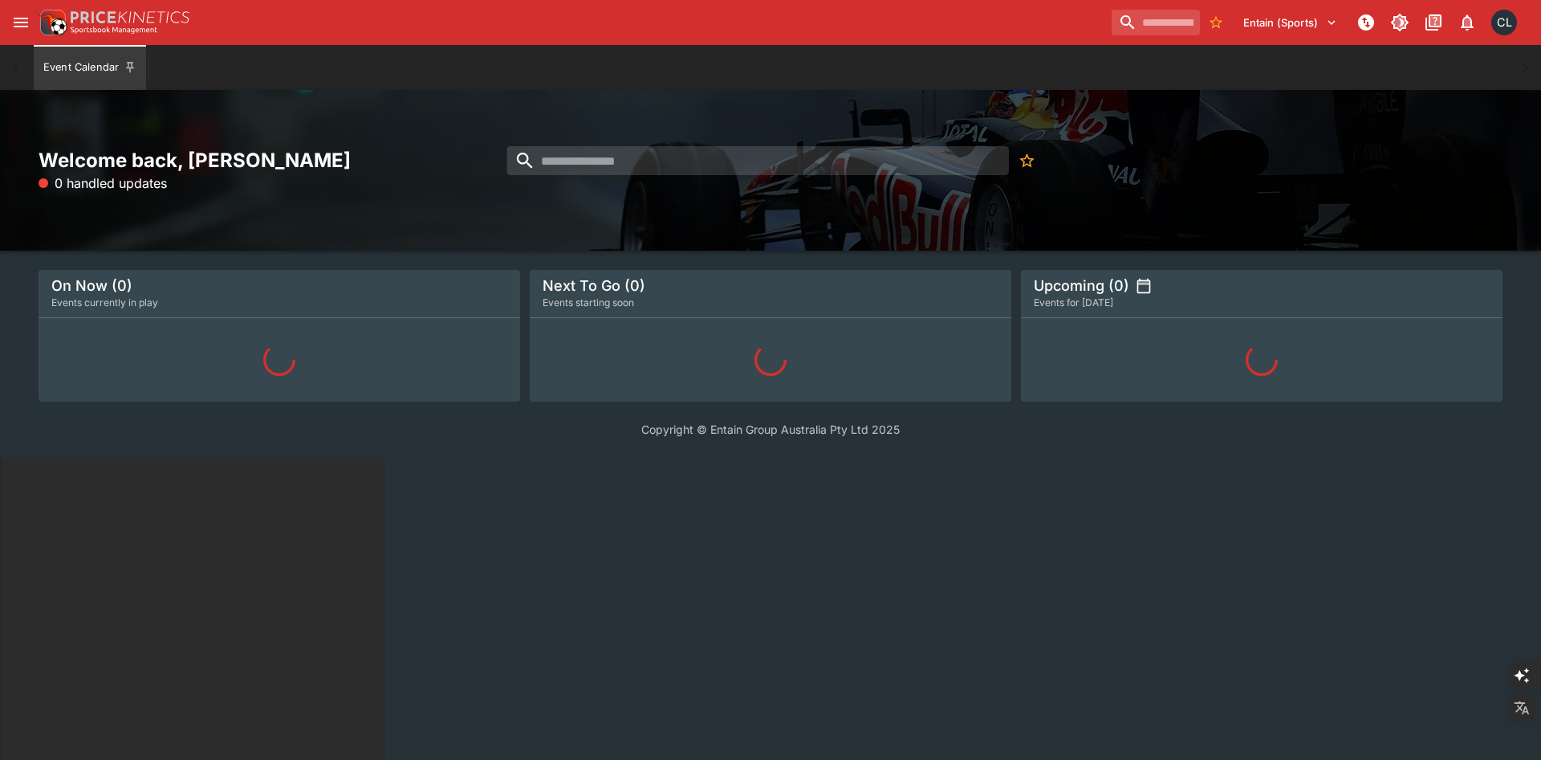  I want to click on div: Chad Liu, so click(1505, 22).